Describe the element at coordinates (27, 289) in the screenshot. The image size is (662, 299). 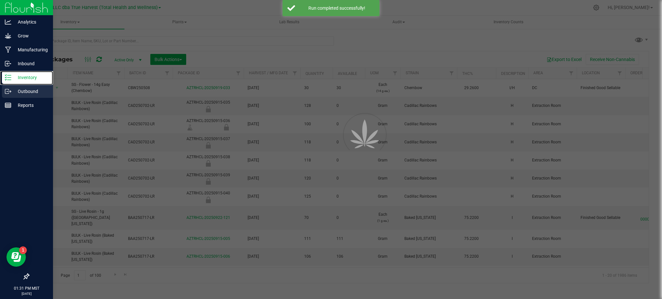
I see `p: 01:31 PM MST` at that location.